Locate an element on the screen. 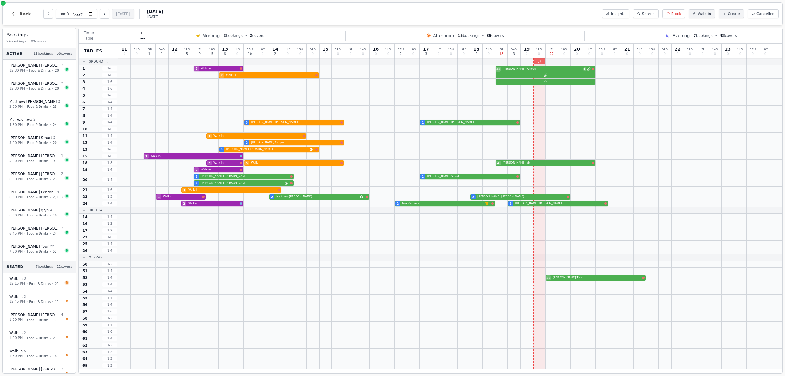 The image size is (785, 376). span: 5 is located at coordinates (25, 351).